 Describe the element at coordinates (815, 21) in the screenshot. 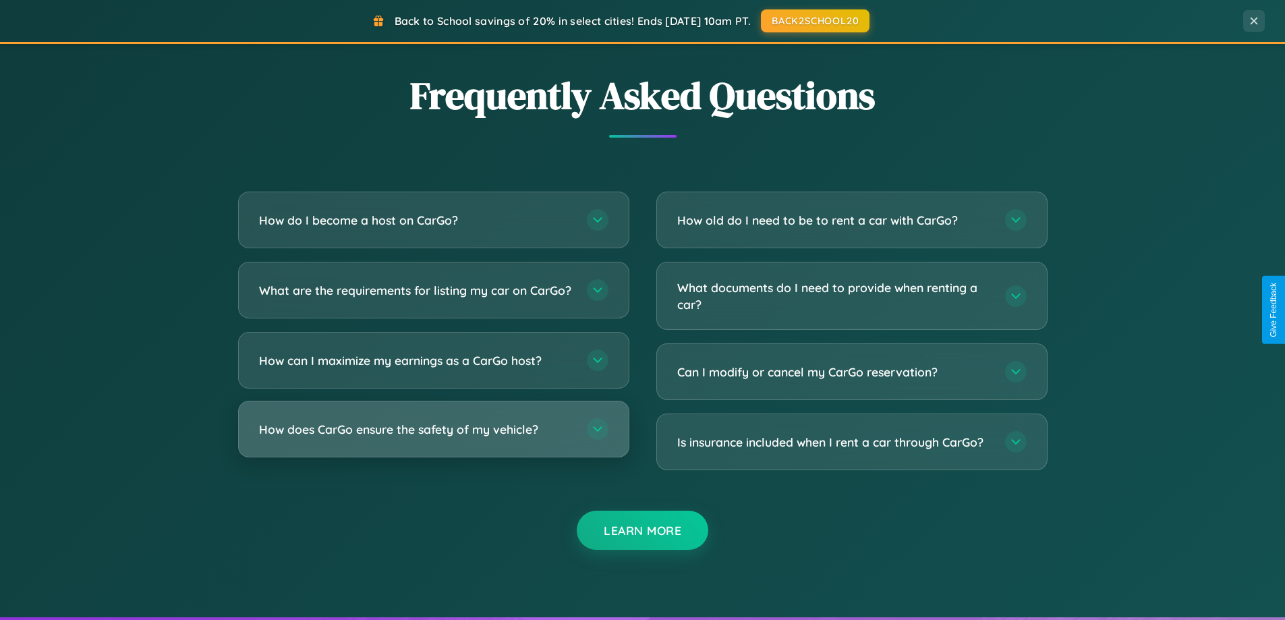

I see `button: BACK2SCHOOL20` at that location.